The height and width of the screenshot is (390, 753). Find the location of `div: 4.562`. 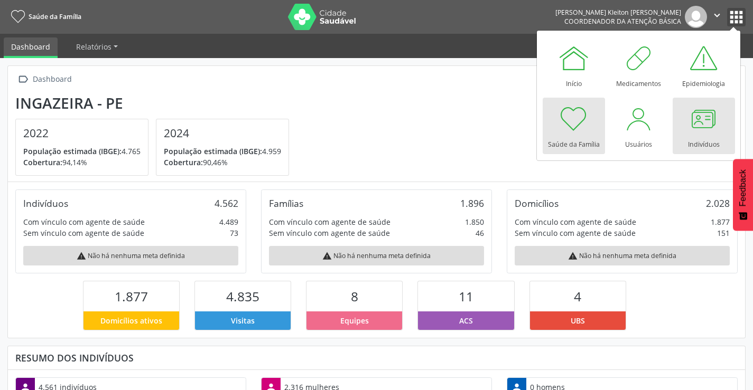

div: 4.562 is located at coordinates (226, 203).